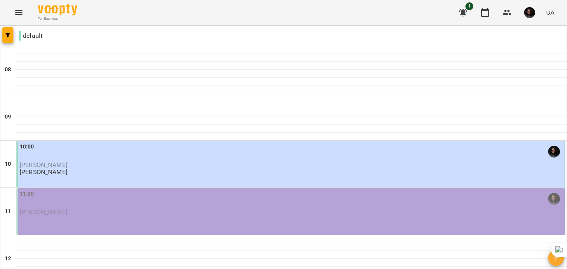  What do you see at coordinates (550, 12) in the screenshot?
I see `button: UA` at bounding box center [550, 12].